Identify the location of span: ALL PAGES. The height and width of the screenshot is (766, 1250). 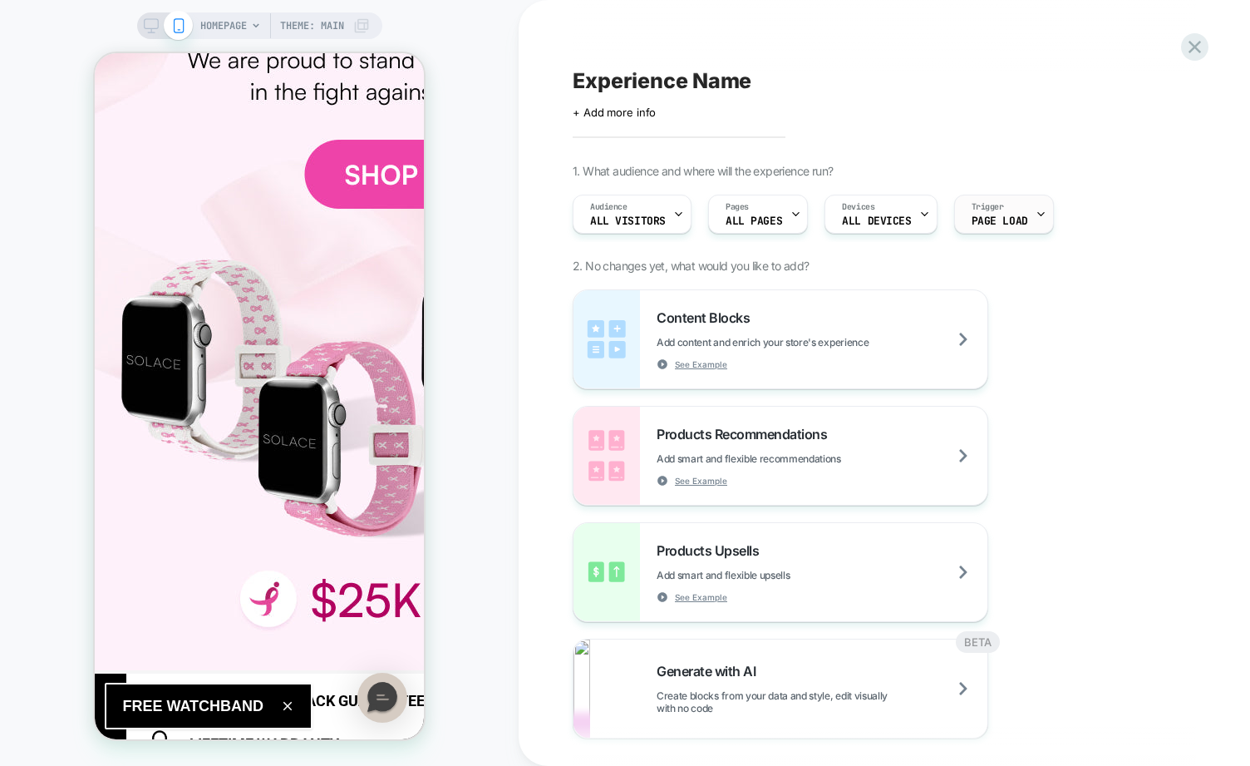
(754, 221).